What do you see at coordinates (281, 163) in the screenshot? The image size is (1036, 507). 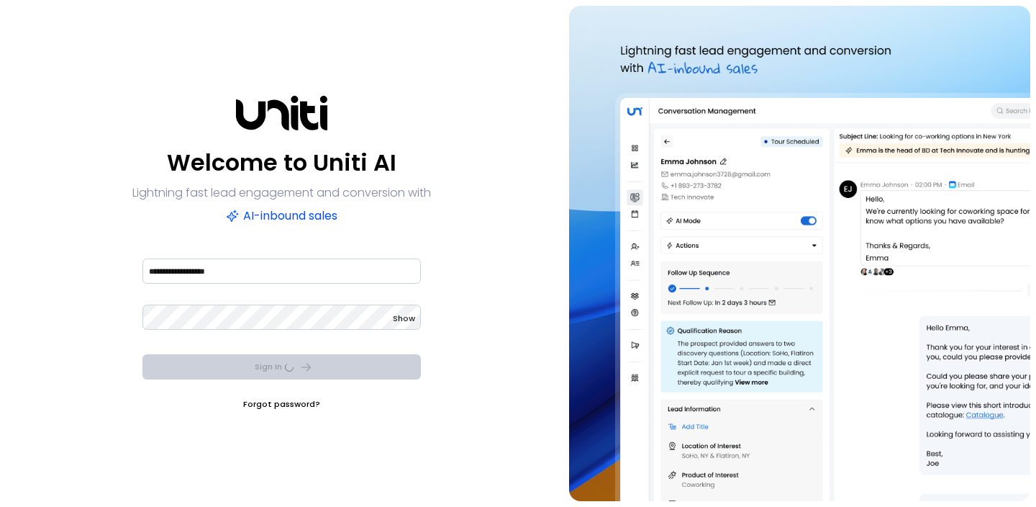 I see `p: Welcome to Uniti AI` at bounding box center [281, 163].